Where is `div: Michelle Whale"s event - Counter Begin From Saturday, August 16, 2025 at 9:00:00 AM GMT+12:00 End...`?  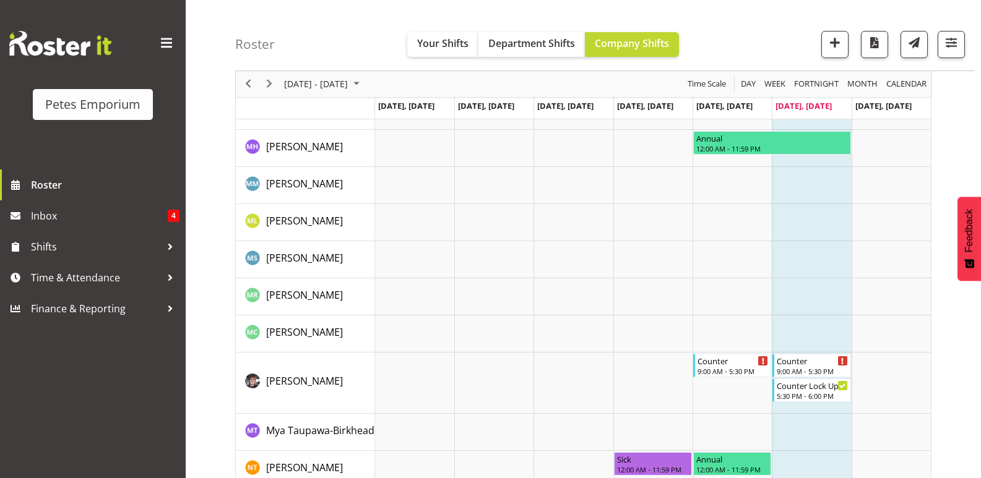
div: Michelle Whale"s event - Counter Begin From Saturday, August 16, 2025 at 9:00:00 AM GMT+12:00 End... is located at coordinates (811, 366).